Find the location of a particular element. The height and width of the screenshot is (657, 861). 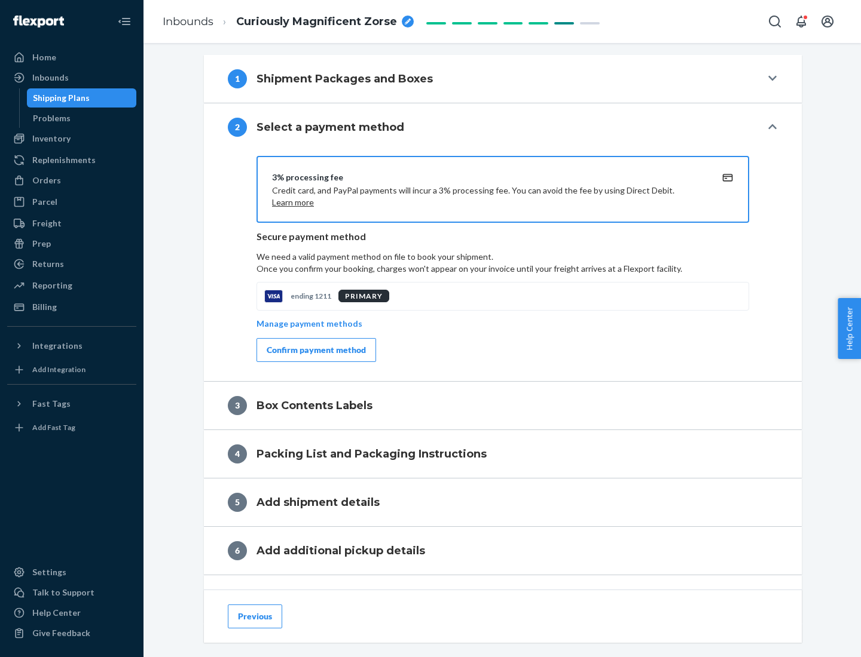

div: 3% processing fee is located at coordinates (488, 178).